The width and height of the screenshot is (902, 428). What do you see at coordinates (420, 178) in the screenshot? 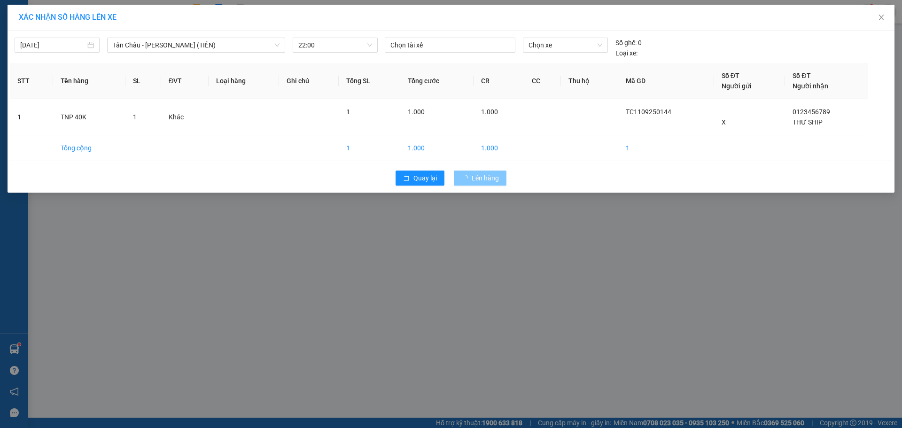
I see `button: rollbackQuay lại` at bounding box center [420, 178].